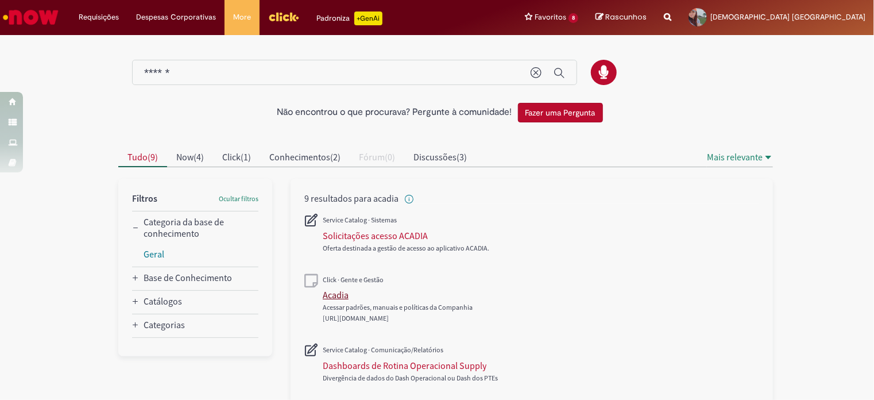 This screenshot has height=400, width=874. Describe the element at coordinates (242, 17) in the screenshot. I see `span: More` at that location.